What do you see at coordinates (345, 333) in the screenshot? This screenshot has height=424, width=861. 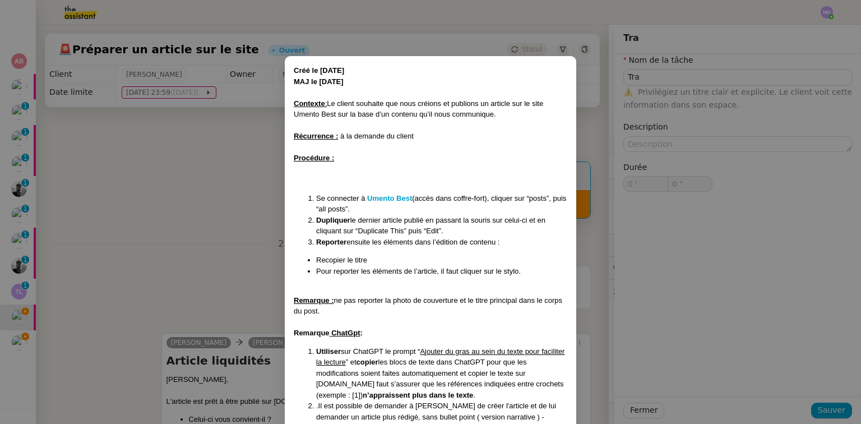 I see `u: ChatGpt` at bounding box center [345, 333].